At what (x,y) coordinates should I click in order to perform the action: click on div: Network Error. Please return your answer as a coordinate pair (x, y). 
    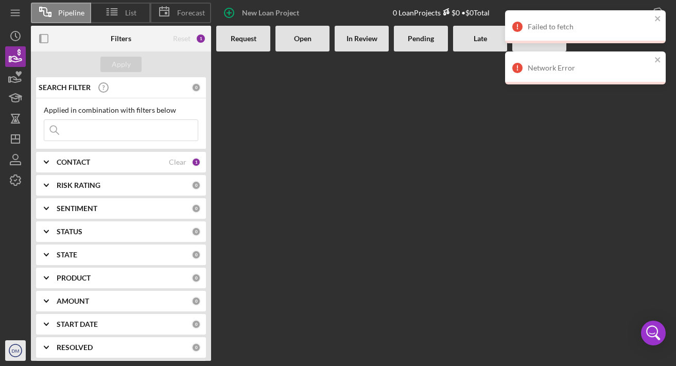
    Looking at the image, I should click on (590, 68).